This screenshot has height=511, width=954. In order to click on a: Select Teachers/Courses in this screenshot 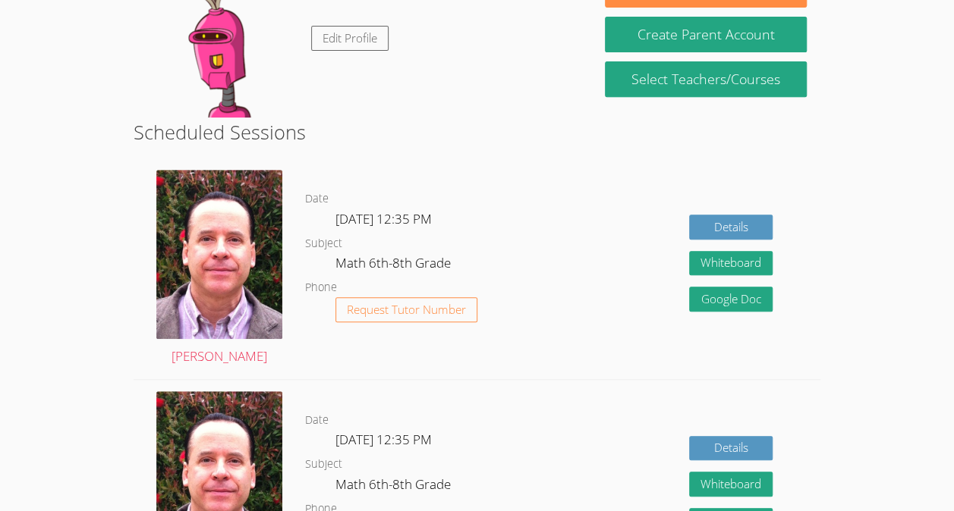, I will do `click(705, 79)`.